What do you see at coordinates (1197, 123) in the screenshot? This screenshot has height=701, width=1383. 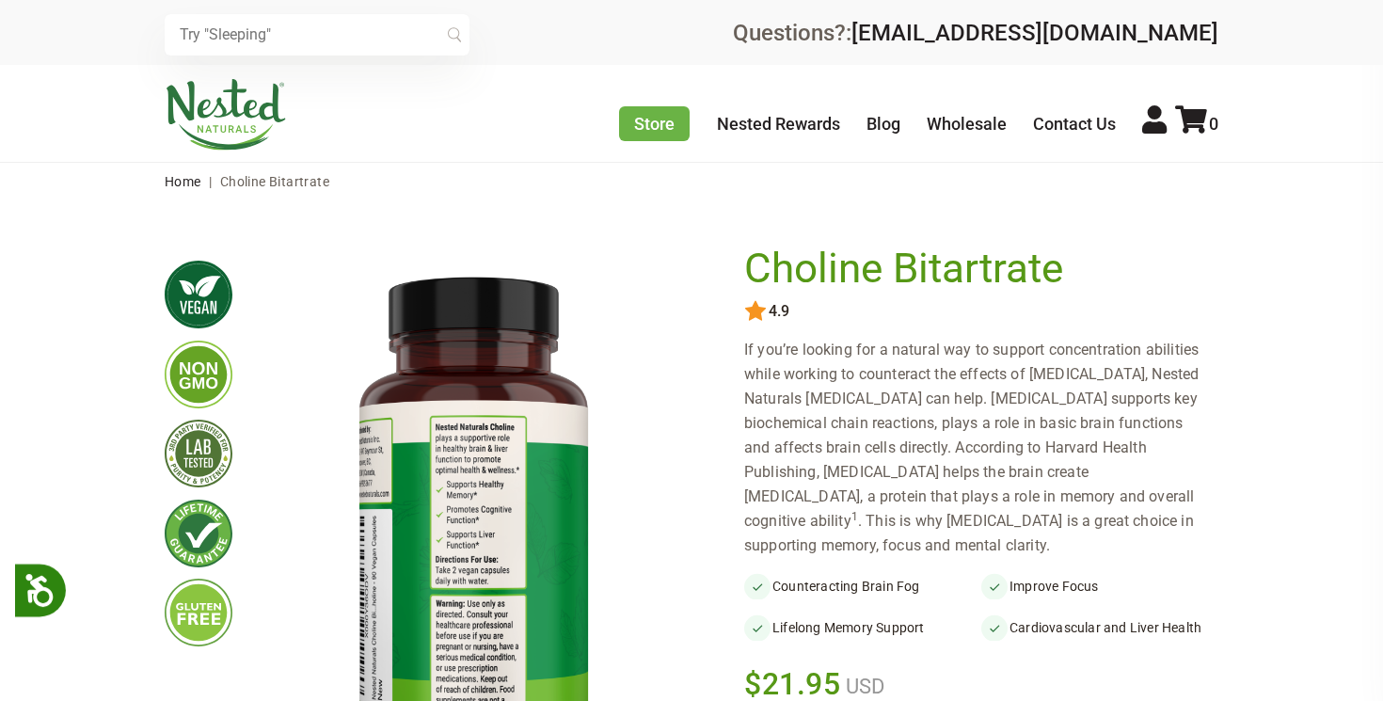 I see `a: 0` at bounding box center [1197, 123].